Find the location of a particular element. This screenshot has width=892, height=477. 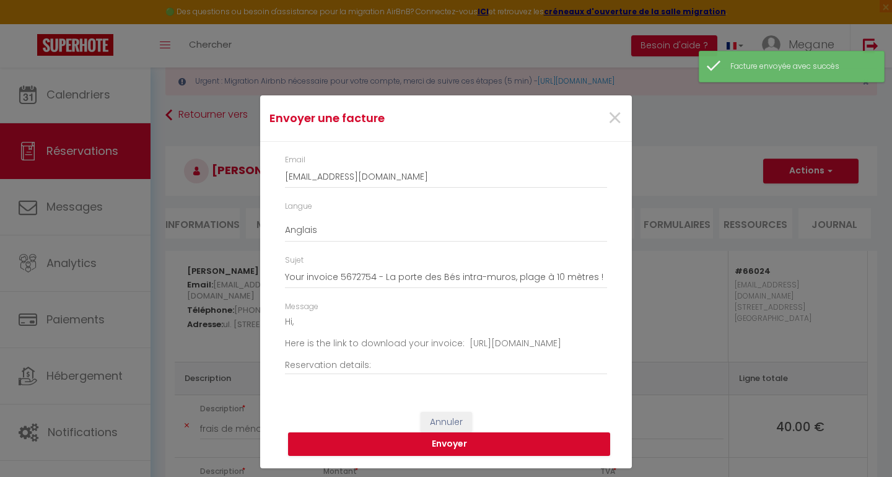

label: Email is located at coordinates (295, 160).